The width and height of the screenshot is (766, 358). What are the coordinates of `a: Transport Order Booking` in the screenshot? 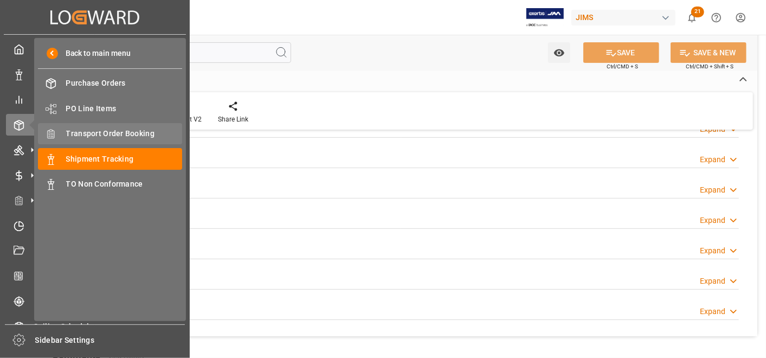 It's located at (110, 133).